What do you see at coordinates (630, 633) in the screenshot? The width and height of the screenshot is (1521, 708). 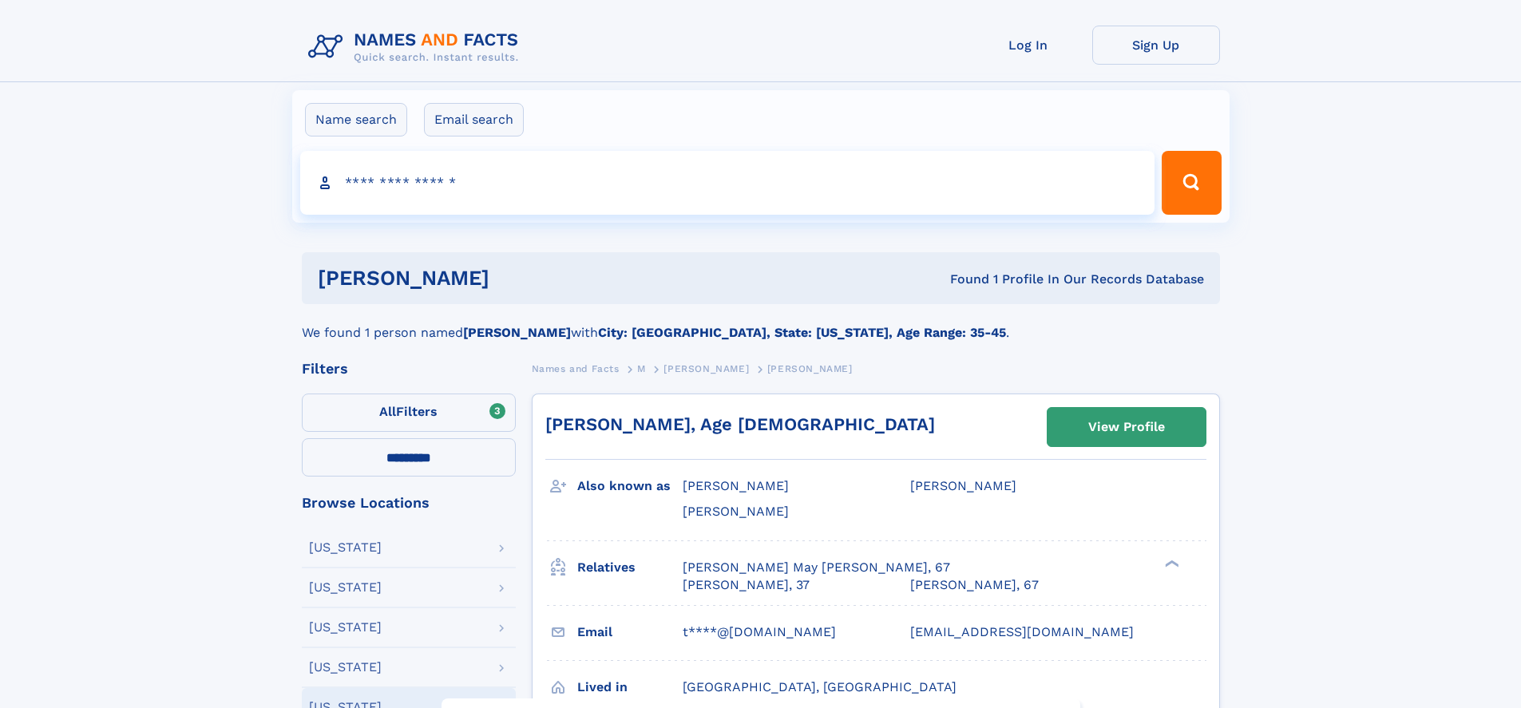 I see `h3: Email` at bounding box center [630, 633].